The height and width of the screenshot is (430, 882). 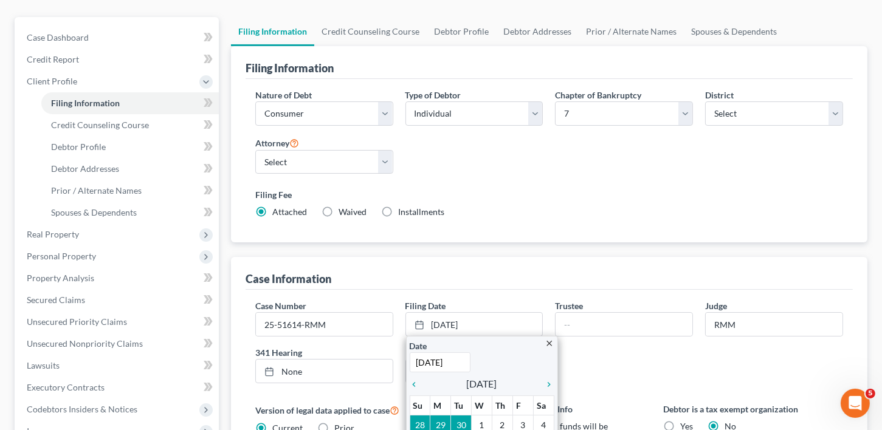 I want to click on span: Credit Report, so click(x=53, y=59).